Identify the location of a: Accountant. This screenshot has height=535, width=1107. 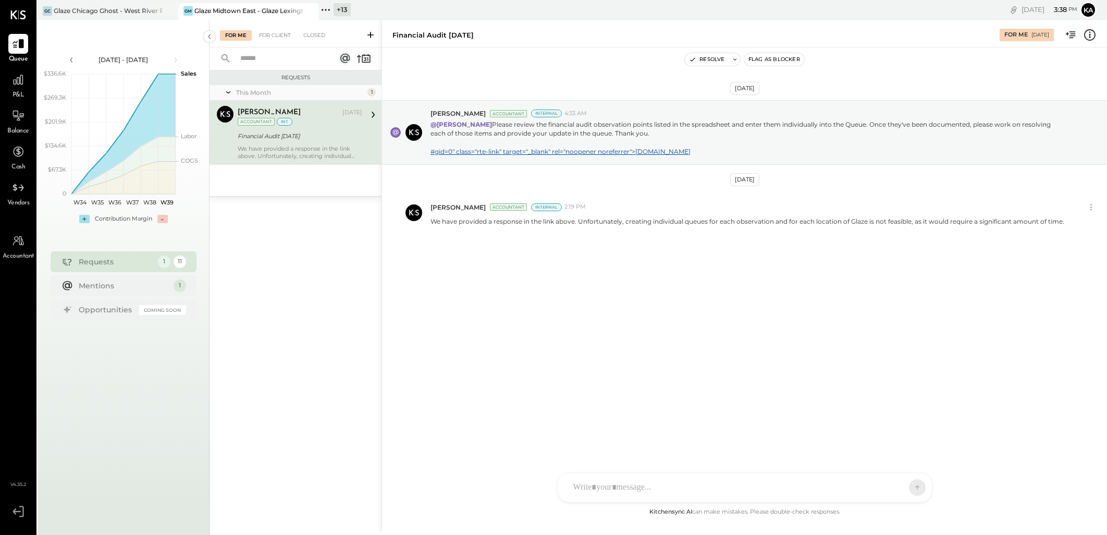
(18, 246).